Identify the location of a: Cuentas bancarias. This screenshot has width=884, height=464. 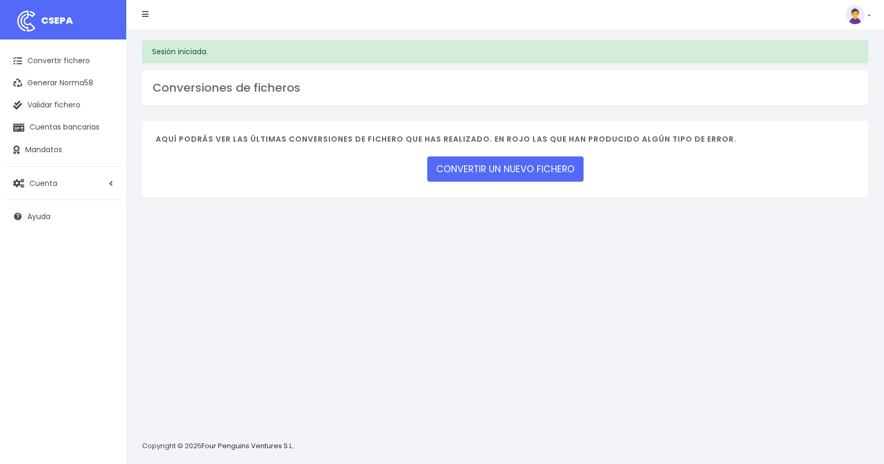
(63, 127).